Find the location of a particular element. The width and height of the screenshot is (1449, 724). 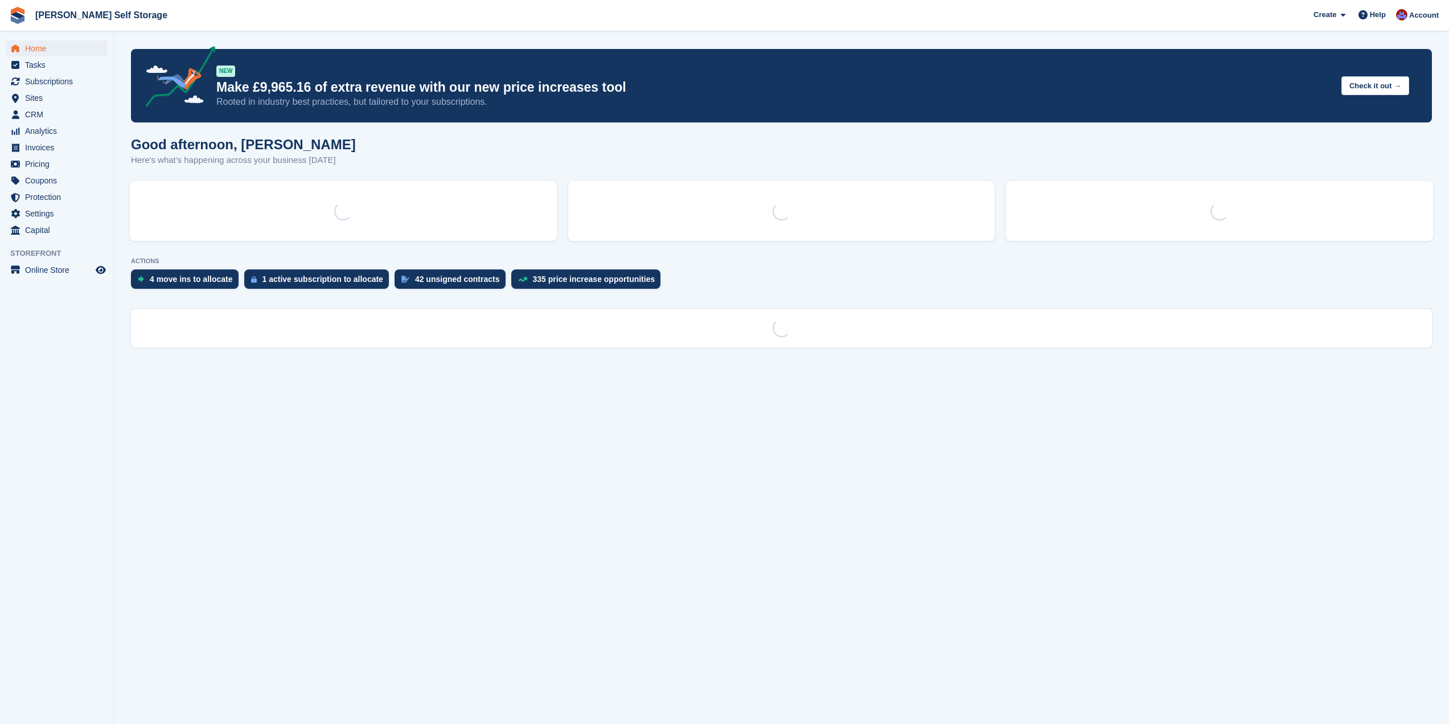

span: Pricing is located at coordinates (59, 164).